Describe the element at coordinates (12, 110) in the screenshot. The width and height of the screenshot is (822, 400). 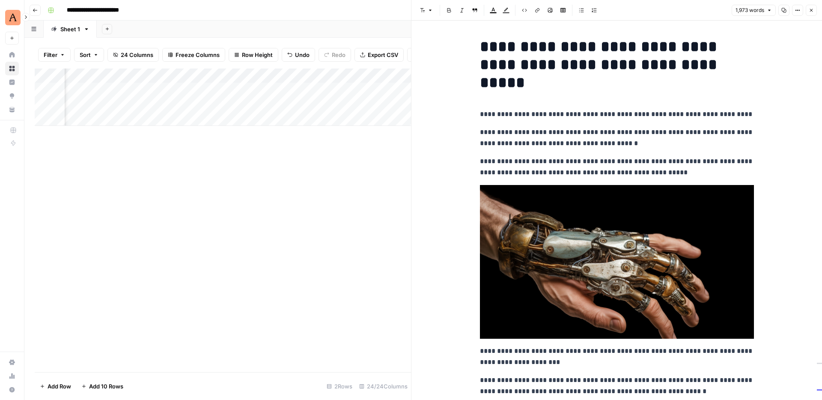
I see `a: Your Data` at that location.